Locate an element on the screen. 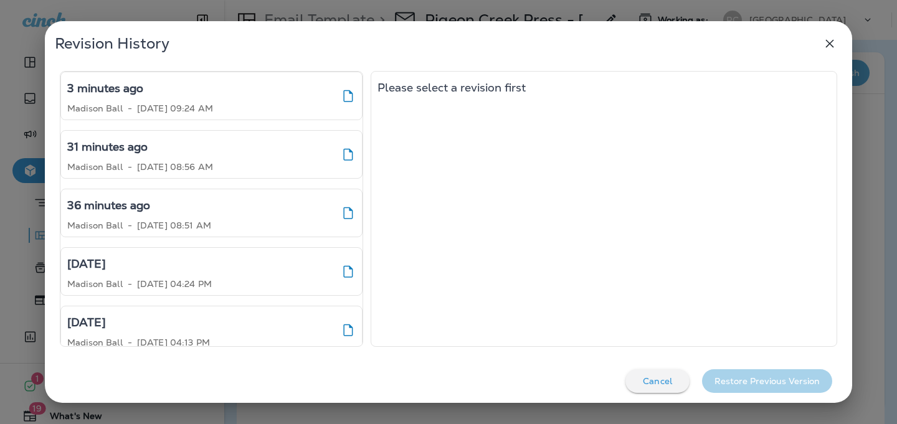  span: Revision History is located at coordinates (112, 44).